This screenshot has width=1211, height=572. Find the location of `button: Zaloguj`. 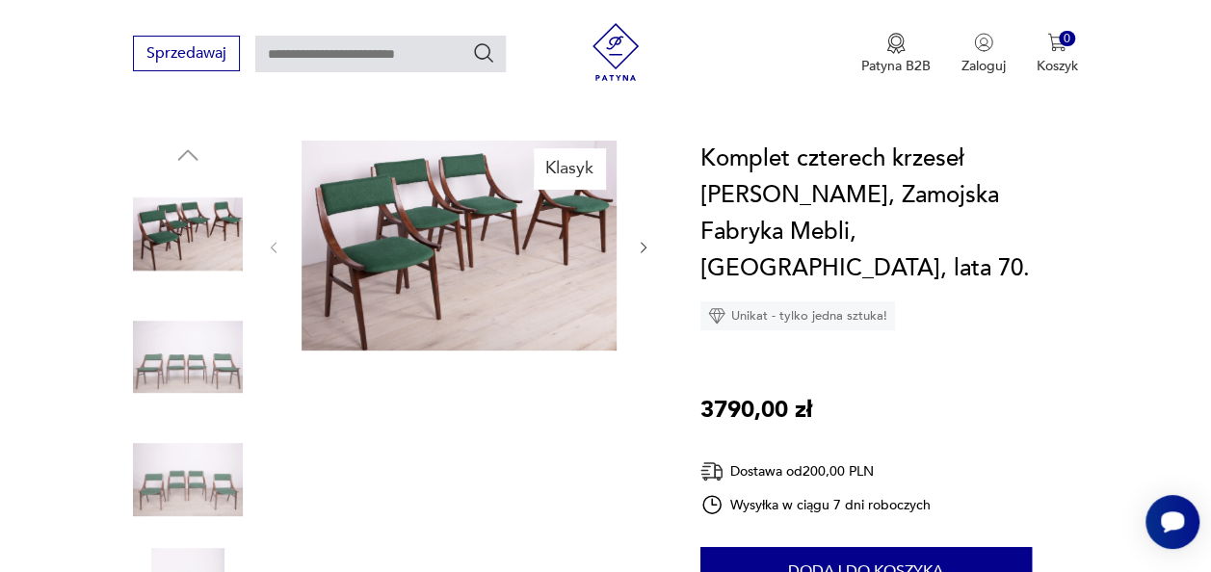

button: Zaloguj is located at coordinates (984, 54).